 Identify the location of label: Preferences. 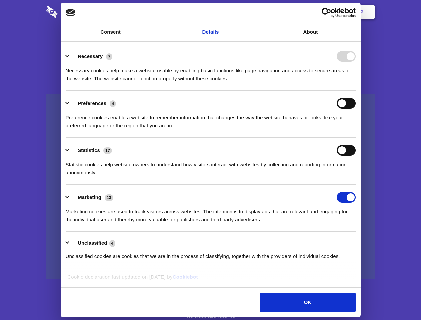
(92, 103).